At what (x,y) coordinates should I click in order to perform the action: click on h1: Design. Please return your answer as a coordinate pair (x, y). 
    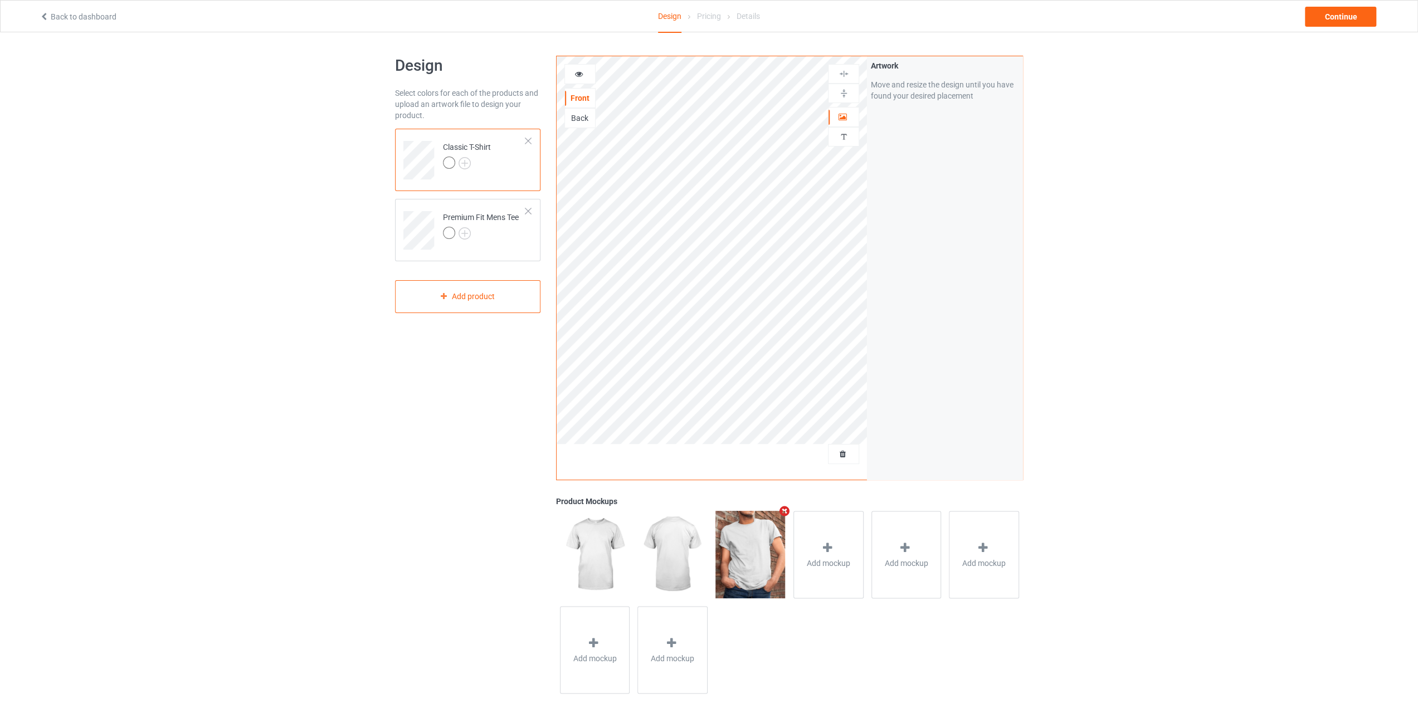
    Looking at the image, I should click on (467, 66).